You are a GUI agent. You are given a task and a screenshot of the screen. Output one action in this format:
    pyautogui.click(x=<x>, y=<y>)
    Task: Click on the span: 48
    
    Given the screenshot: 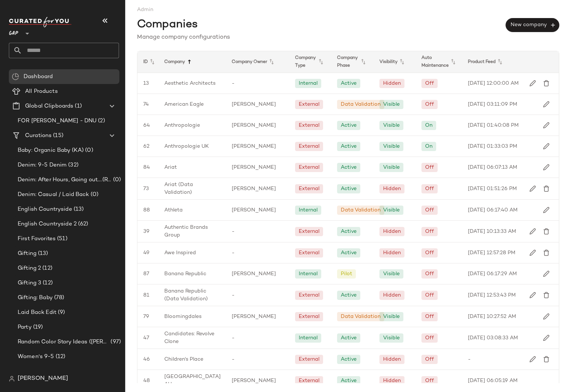 What is the action you would take?
    pyautogui.click(x=147, y=380)
    